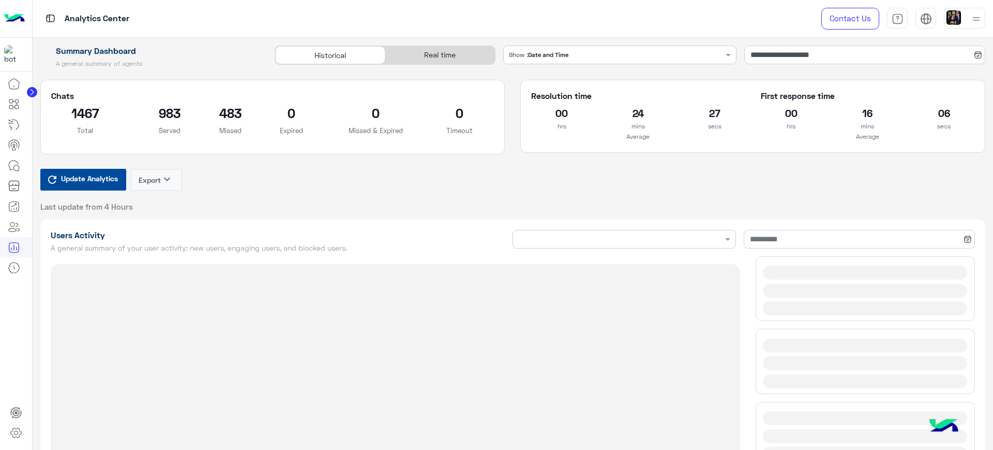 This screenshot has height=450, width=993. What do you see at coordinates (715, 113) in the screenshot?
I see `h2: 27` at bounding box center [715, 113].